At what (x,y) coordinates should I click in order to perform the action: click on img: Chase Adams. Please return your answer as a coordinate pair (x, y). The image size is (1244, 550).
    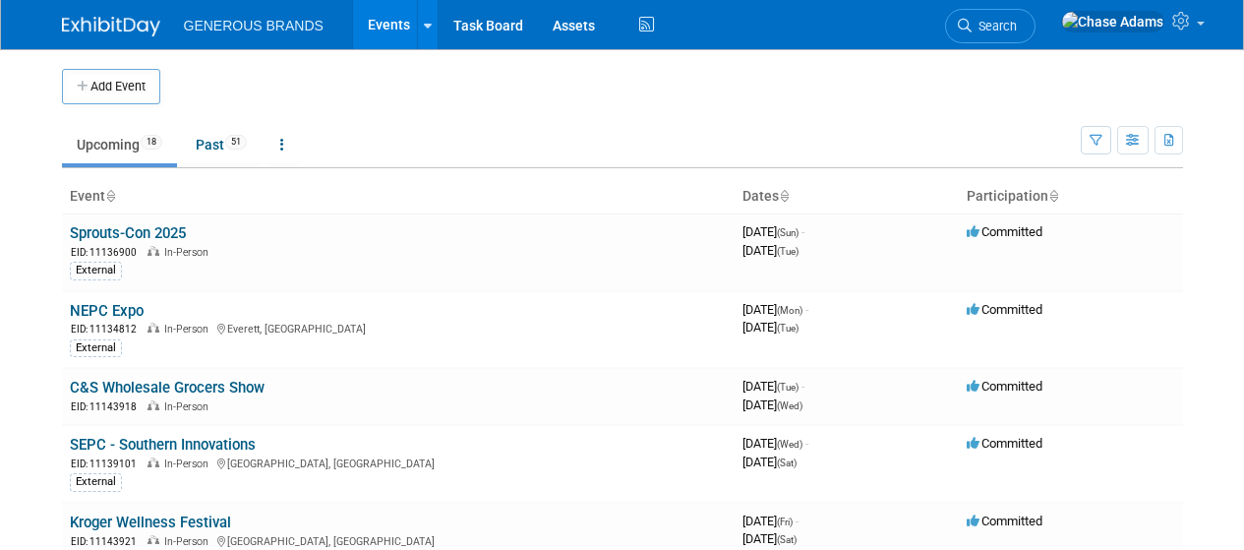
    Looking at the image, I should click on (1112, 22).